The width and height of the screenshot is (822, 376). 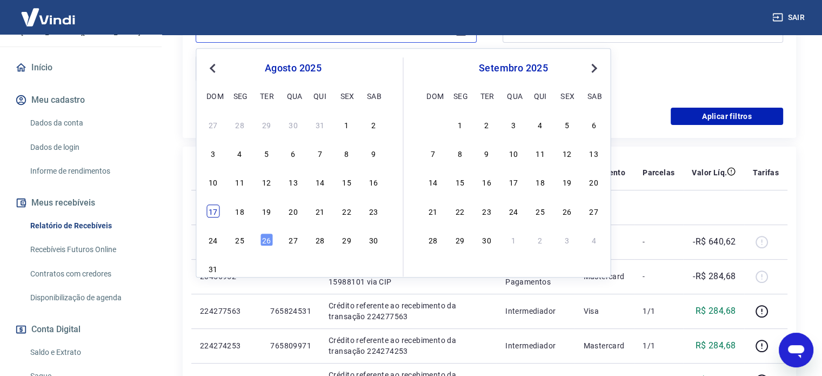 I want to click on div: Choose domingo, 17 de agosto de 2025, so click(x=213, y=211).